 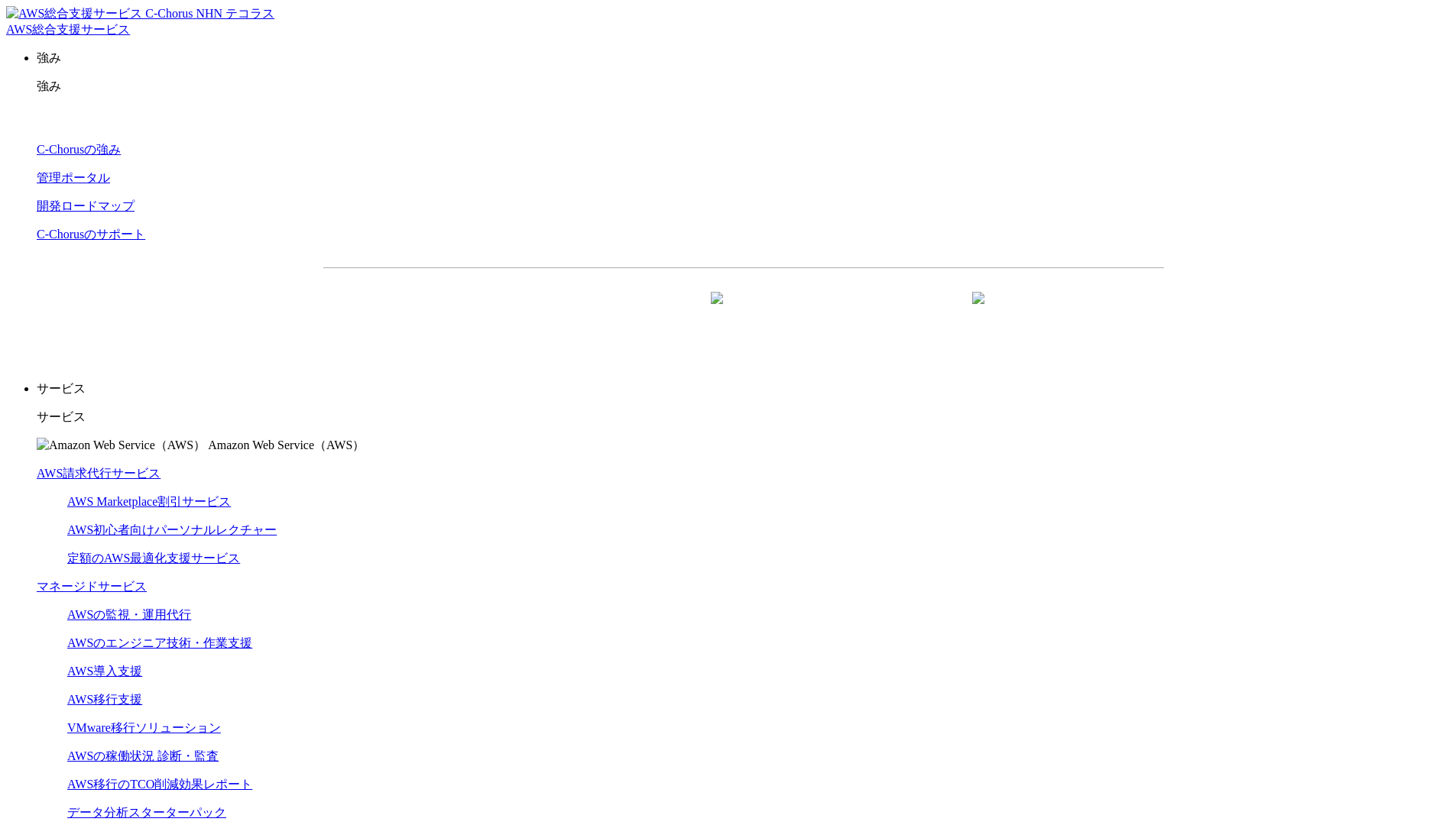 What do you see at coordinates (129, 615) in the screenshot?
I see `a: AWSの監視・運用代行` at bounding box center [129, 615].